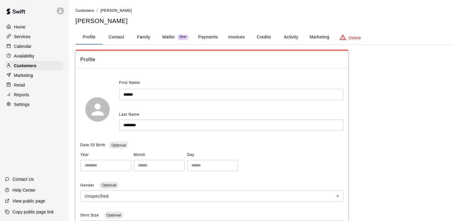 This screenshot has width=461, height=221. What do you see at coordinates (34, 85) in the screenshot?
I see `div: Retail` at bounding box center [34, 85].